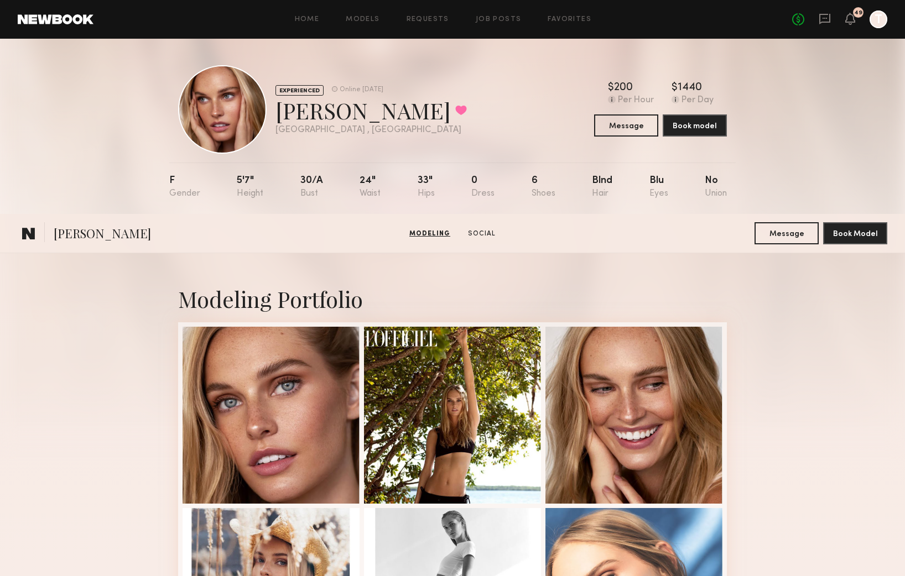  What do you see at coordinates (690, 88) in the screenshot?
I see `div: 1440` at bounding box center [690, 88].